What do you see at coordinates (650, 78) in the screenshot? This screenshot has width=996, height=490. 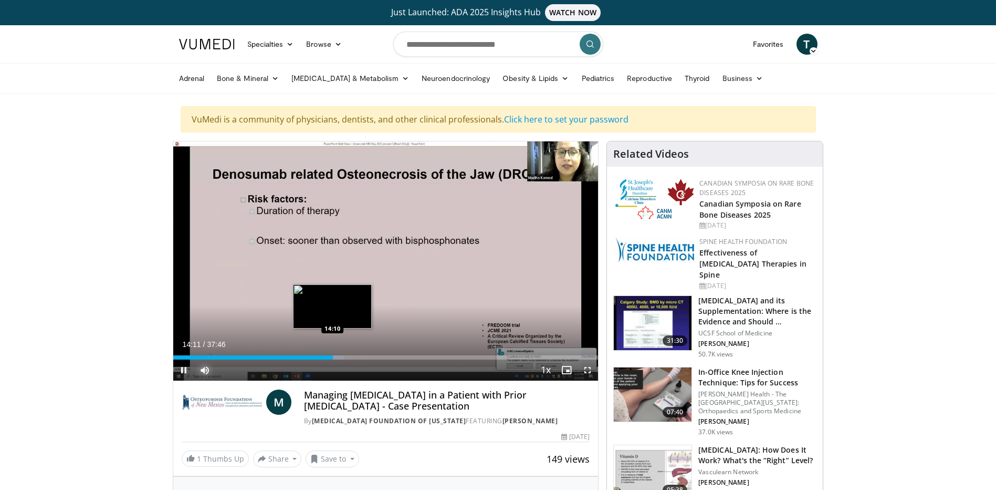 I see `a: Reproductive` at bounding box center [650, 78].